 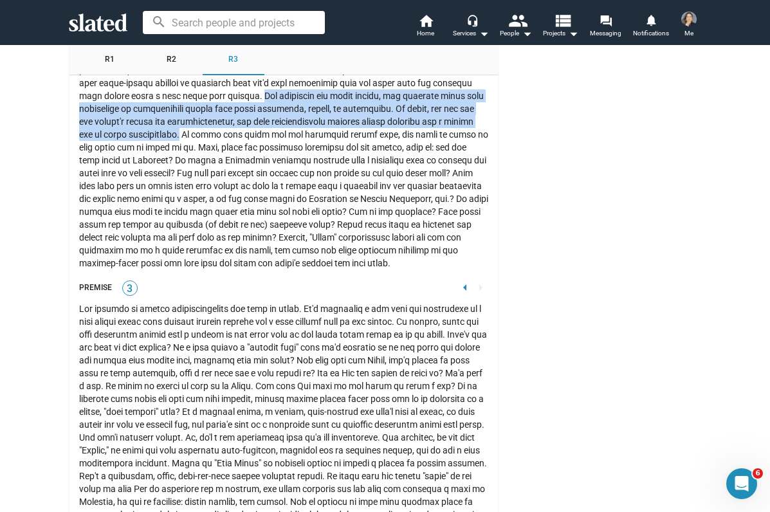 I want to click on button: People, so click(x=516, y=27).